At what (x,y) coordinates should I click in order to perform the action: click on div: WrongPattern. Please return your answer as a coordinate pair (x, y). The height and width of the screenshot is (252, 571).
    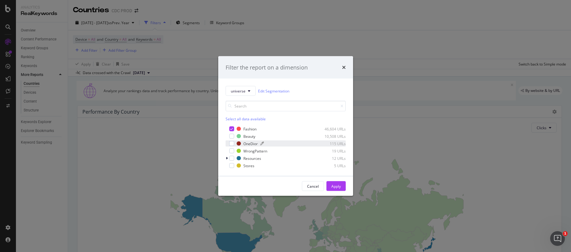
    Looking at the image, I should click on (255, 151).